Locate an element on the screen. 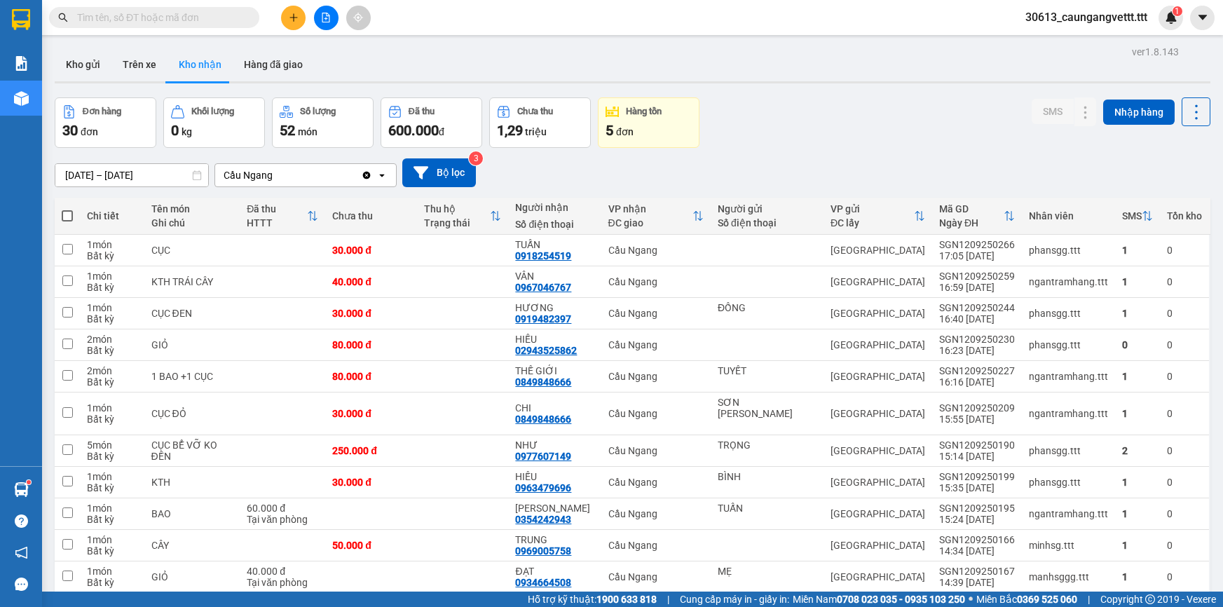  div: TUẤN is located at coordinates (555, 245).